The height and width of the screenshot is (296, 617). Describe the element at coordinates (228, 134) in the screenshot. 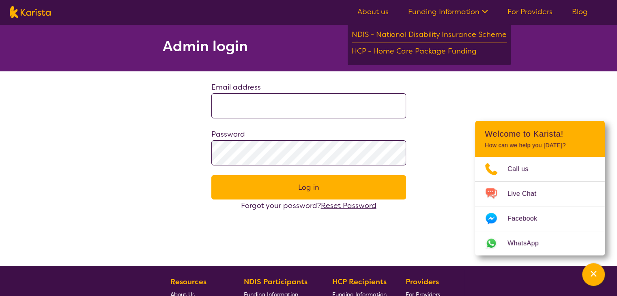

I see `label: Password` at that location.